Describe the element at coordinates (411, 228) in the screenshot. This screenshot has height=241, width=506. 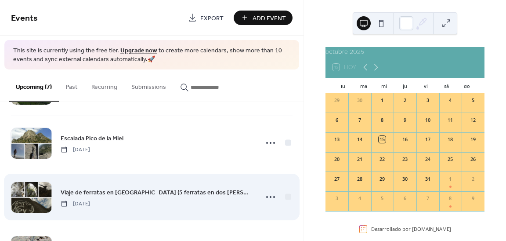
I see `div: Desarrollado por` at that location.